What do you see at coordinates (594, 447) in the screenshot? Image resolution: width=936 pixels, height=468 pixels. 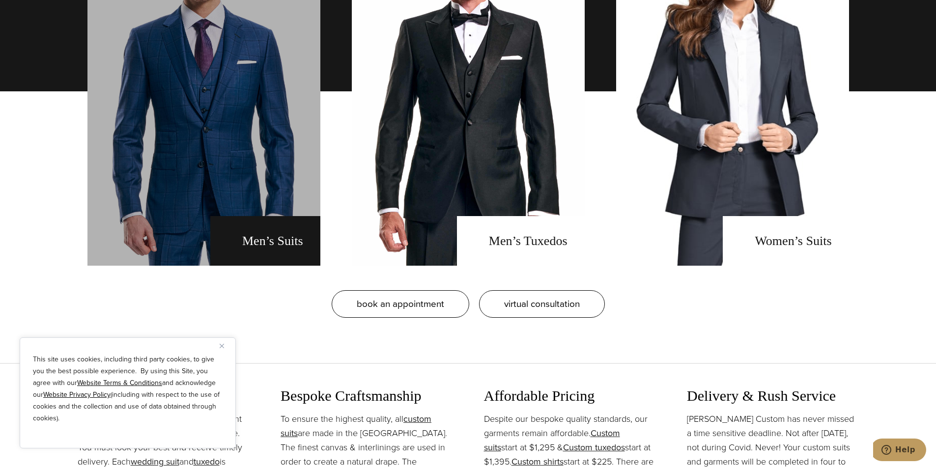 I see `a: Custom tuxedos` at bounding box center [594, 447].